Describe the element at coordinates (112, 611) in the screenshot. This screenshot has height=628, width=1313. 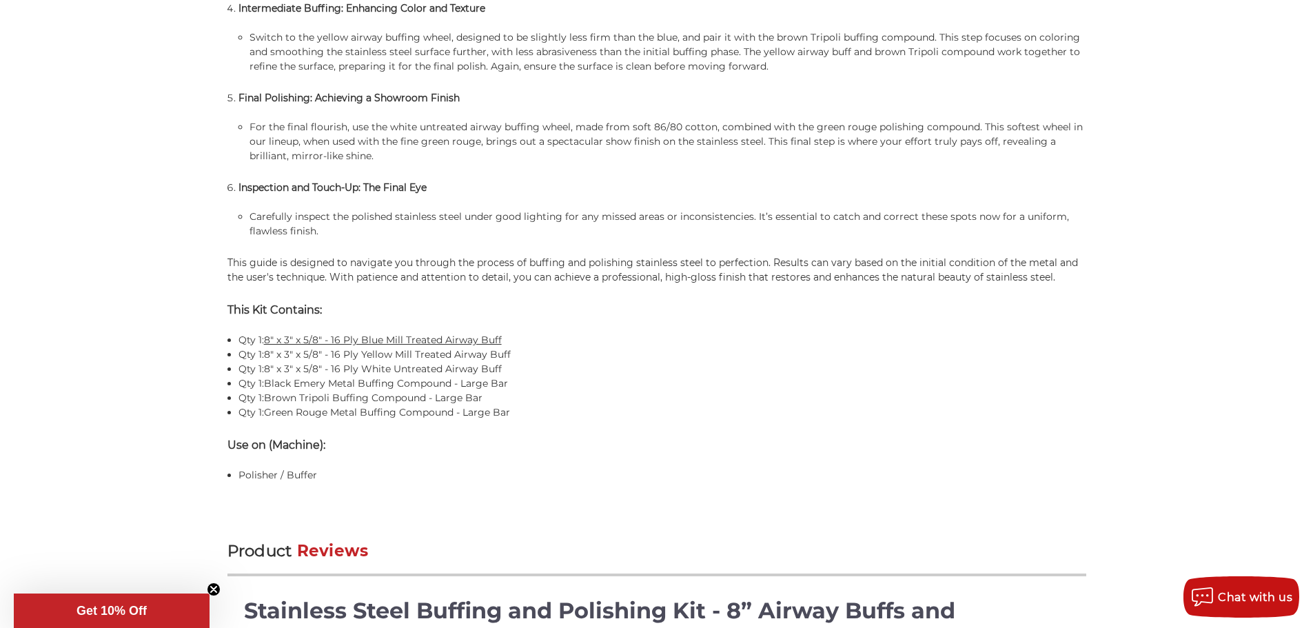
I see `span: Get 10% Off` at that location.